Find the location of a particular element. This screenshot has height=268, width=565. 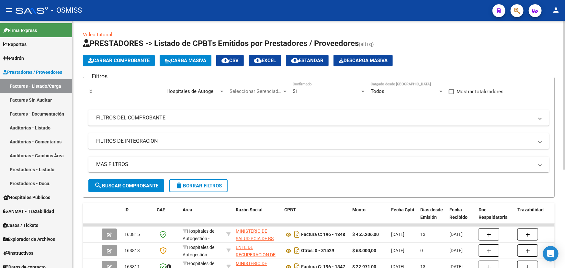

span: CSV is located at coordinates (230, 61).